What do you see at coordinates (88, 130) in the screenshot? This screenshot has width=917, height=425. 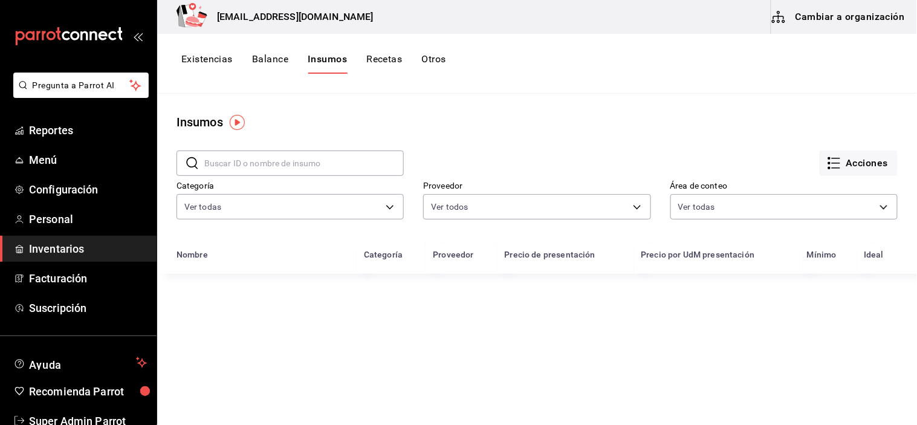 I see `span: Reportes` at bounding box center [88, 130].